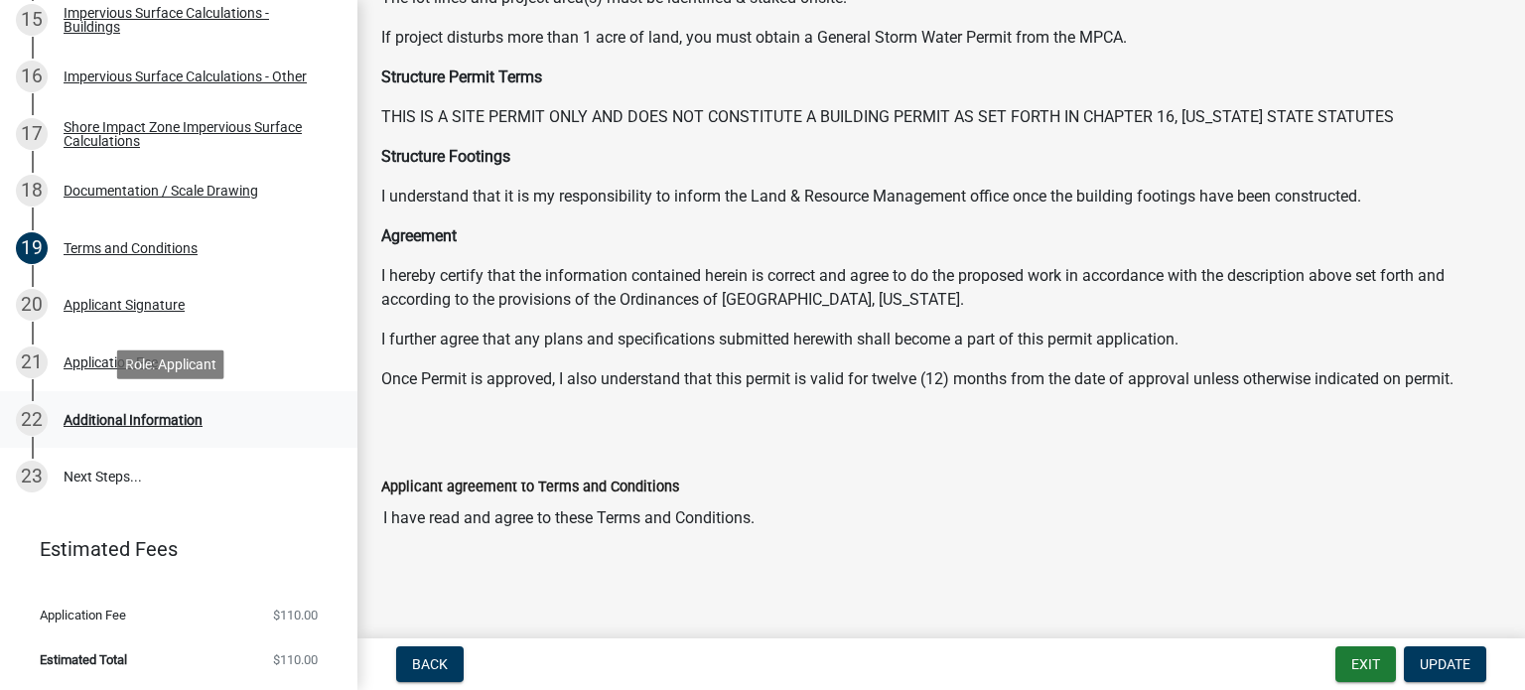 The width and height of the screenshot is (1525, 690). I want to click on p: Once Permit is approved, I also understand that this permit is valid for twelve (12) months from ..., so click(941, 379).